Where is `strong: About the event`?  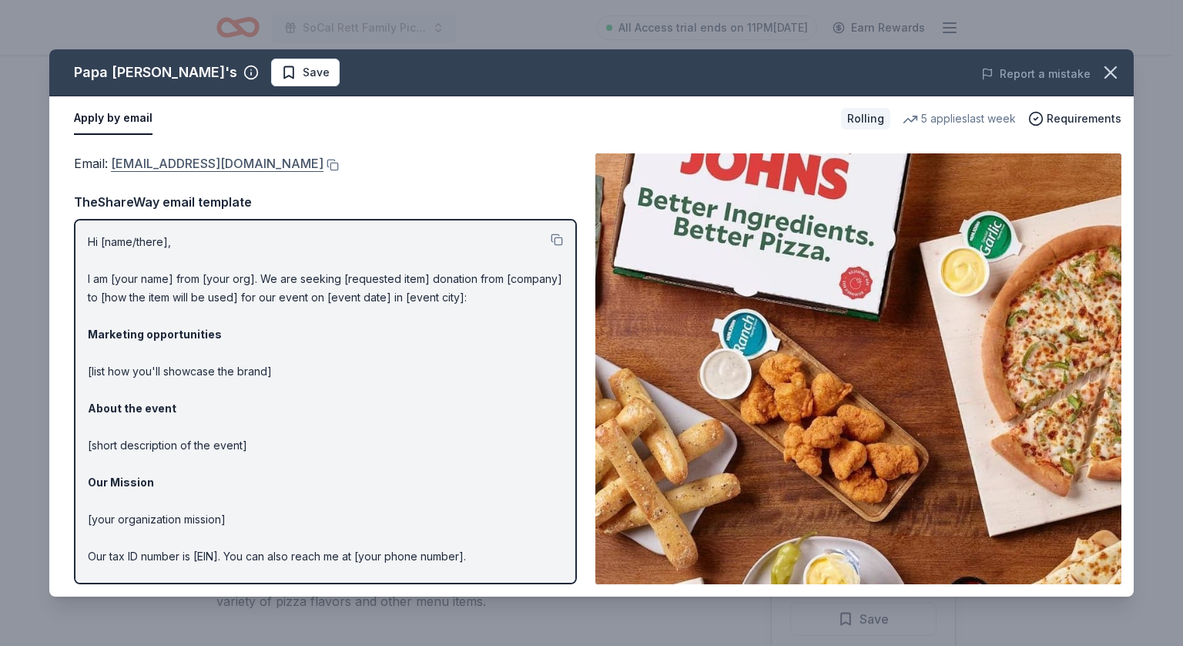 strong: About the event is located at coordinates (132, 408).